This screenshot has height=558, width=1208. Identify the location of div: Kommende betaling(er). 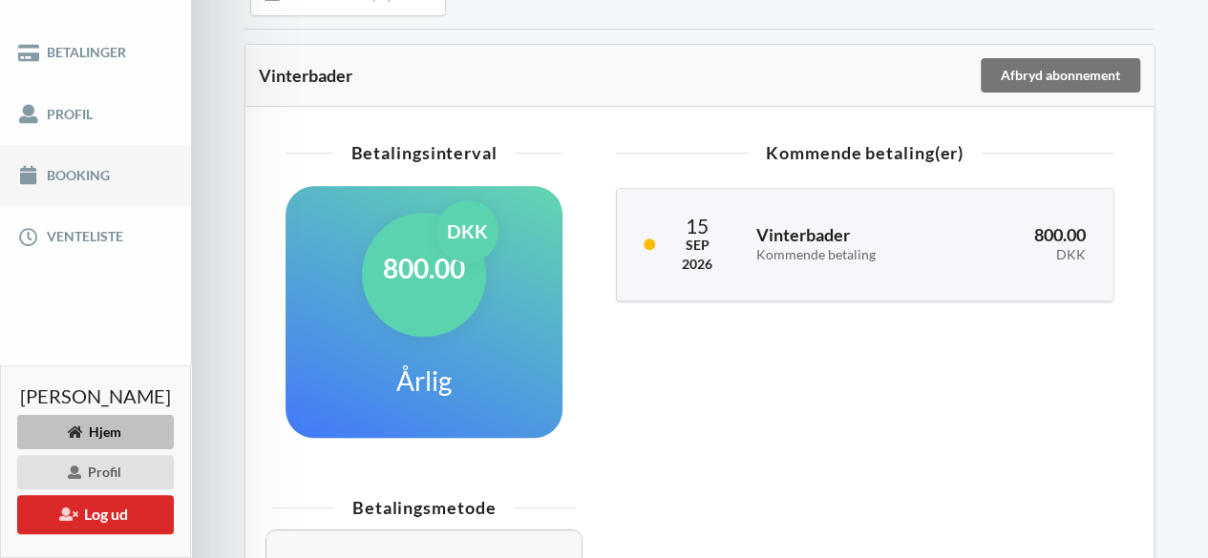
(864, 153).